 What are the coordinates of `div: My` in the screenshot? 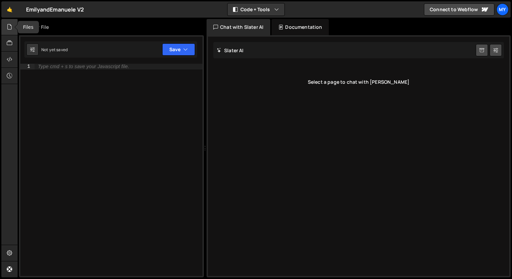 It's located at (503, 9).